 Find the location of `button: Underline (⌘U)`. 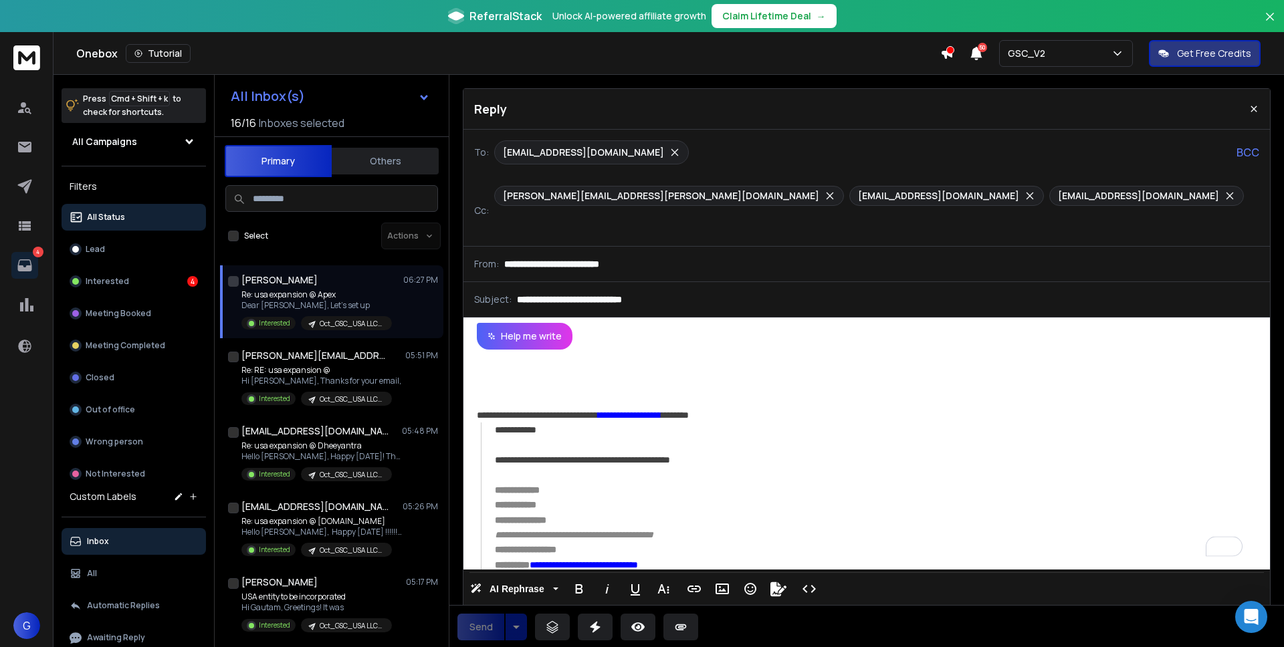

button: Underline (⌘U) is located at coordinates (635, 589).